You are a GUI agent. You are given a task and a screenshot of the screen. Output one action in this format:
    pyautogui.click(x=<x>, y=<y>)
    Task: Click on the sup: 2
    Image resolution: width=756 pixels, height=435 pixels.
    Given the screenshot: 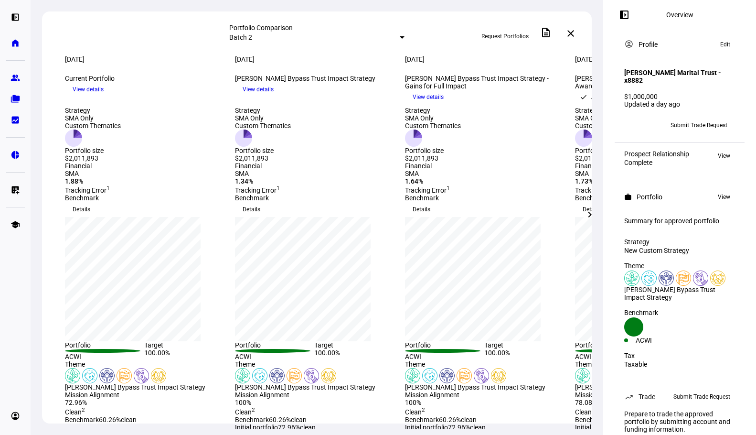 What is the action you would take?
    pyautogui.click(x=423, y=409)
    